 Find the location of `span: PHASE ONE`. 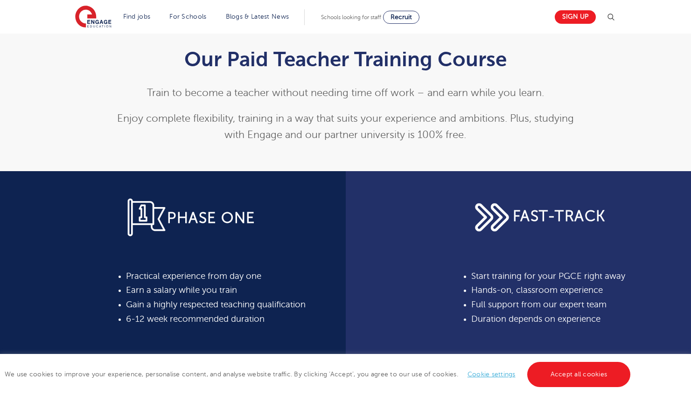

span: PHASE ONE is located at coordinates (211, 218).